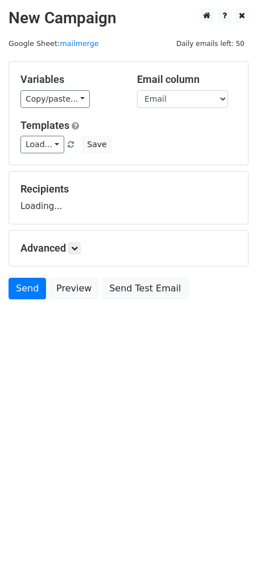 The image size is (257, 564). I want to click on a: Send, so click(27, 289).